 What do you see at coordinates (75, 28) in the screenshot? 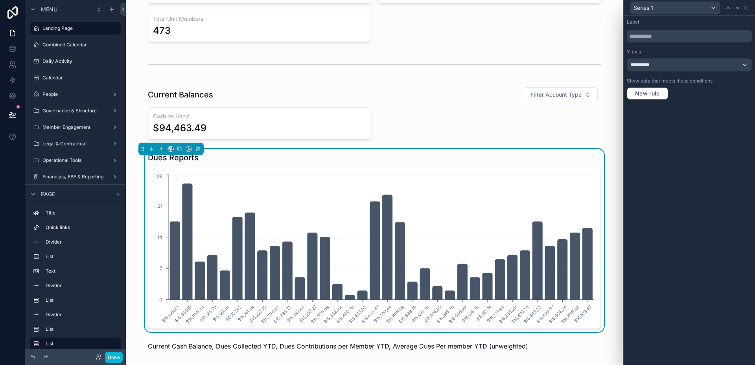
I see `a: Landing Page` at bounding box center [75, 28].